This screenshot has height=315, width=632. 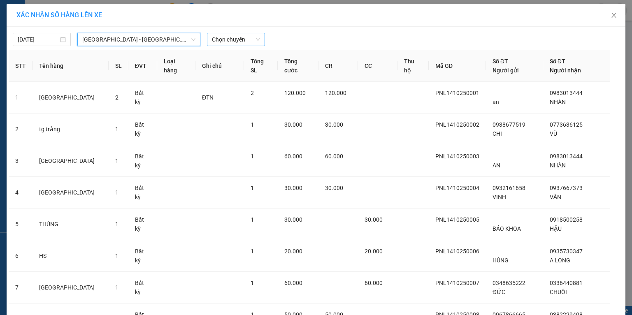 I want to click on input: 14/10/2025, so click(x=38, y=39).